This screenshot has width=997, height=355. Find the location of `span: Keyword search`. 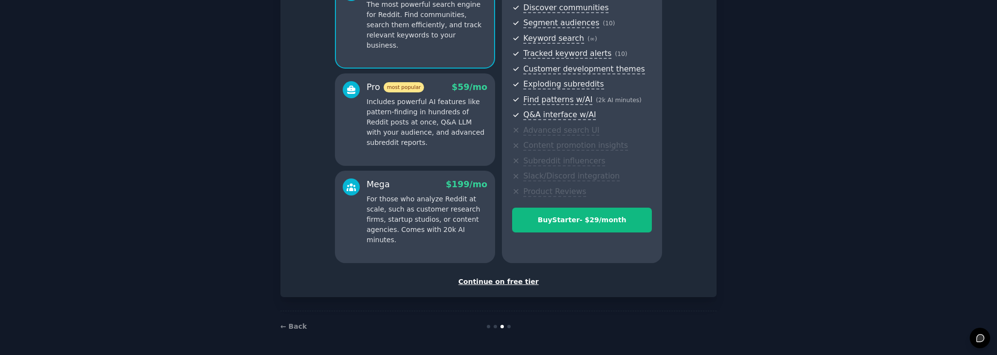

span: Keyword search is located at coordinates (553, 38).